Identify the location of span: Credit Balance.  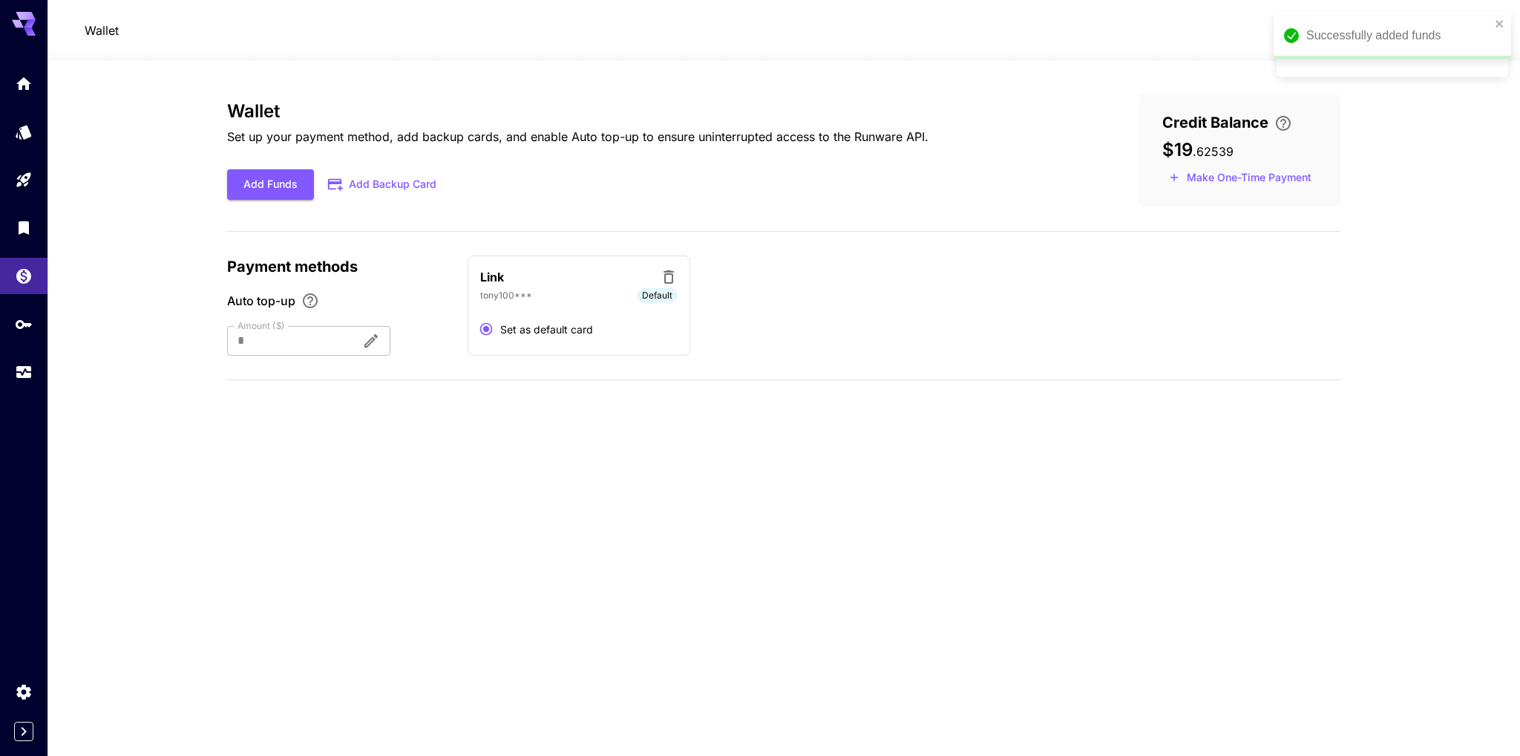
(1215, 122).